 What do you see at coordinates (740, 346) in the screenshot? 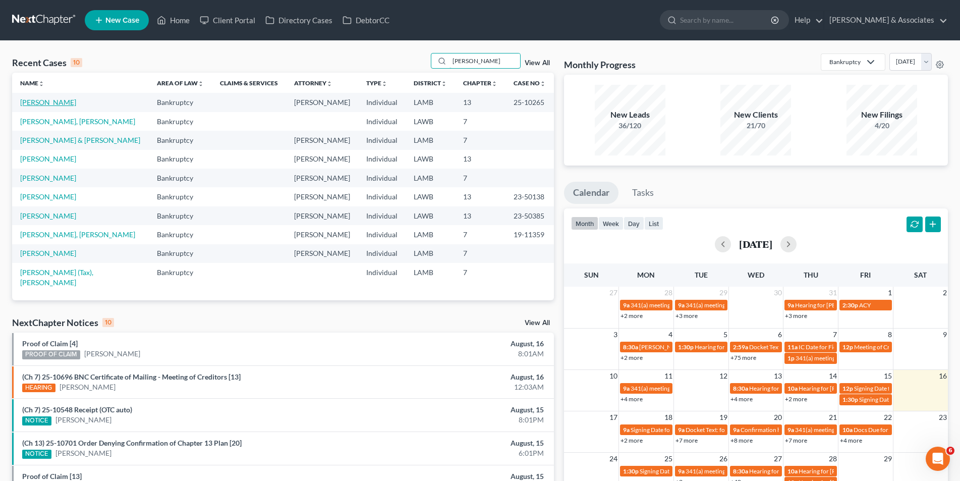
I see `span: 2:59a` at bounding box center [740, 346].